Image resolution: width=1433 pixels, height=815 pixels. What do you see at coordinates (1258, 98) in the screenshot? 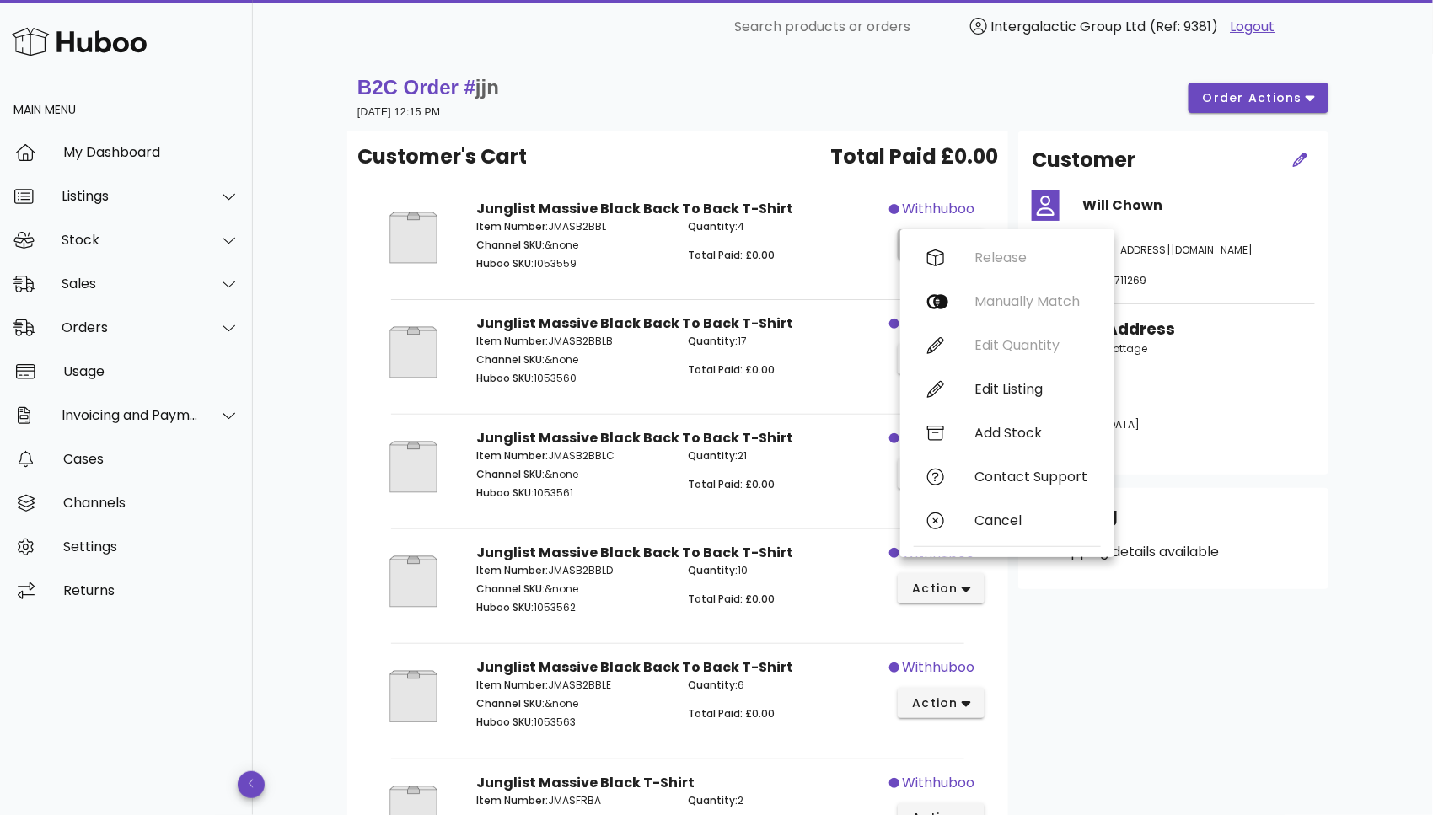
I see `button: order actions` at bounding box center [1258, 98].